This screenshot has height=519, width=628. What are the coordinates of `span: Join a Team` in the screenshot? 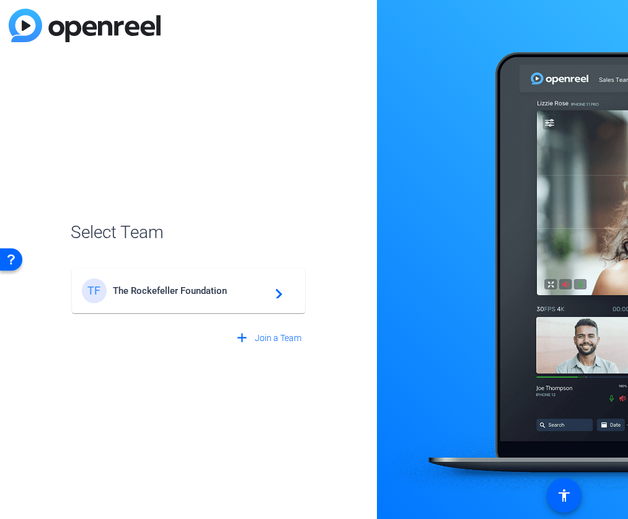 It's located at (278, 338).